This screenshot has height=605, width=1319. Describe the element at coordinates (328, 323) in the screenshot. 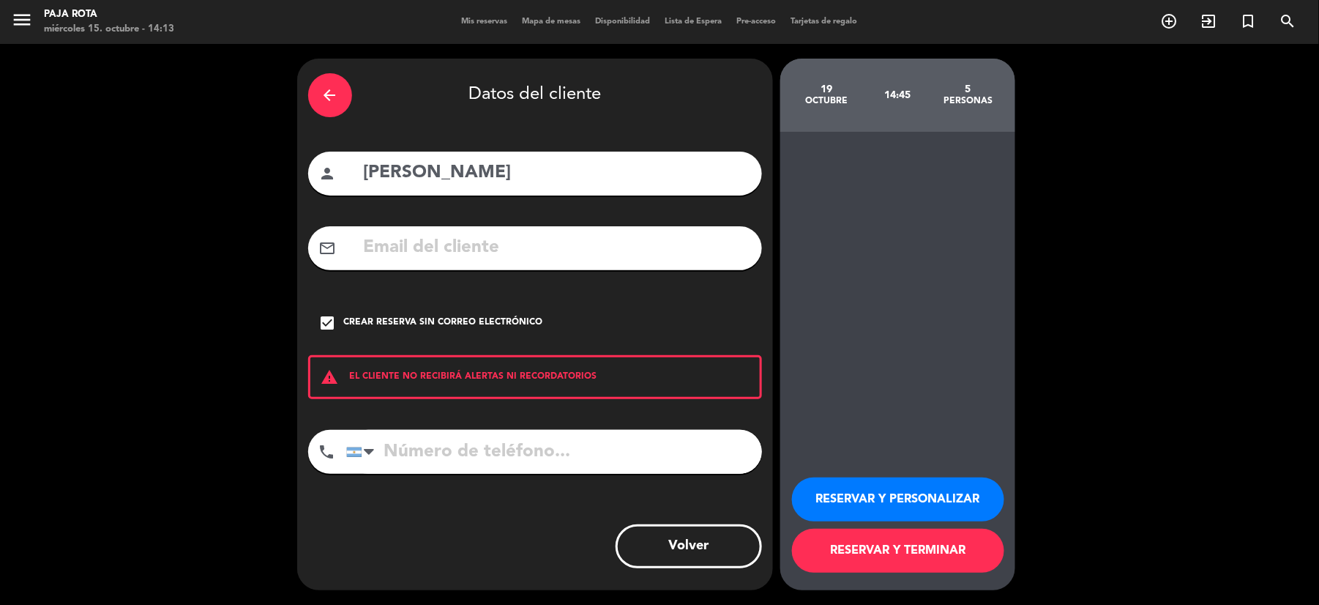

I see `i: check_box` at that location.